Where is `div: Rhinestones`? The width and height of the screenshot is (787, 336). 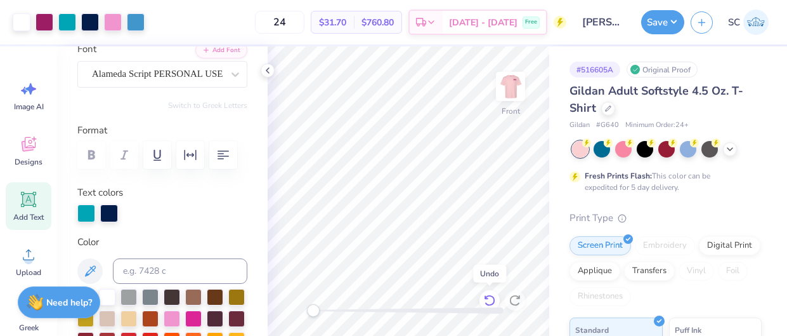
div: Rhinestones is located at coordinates (600, 296).